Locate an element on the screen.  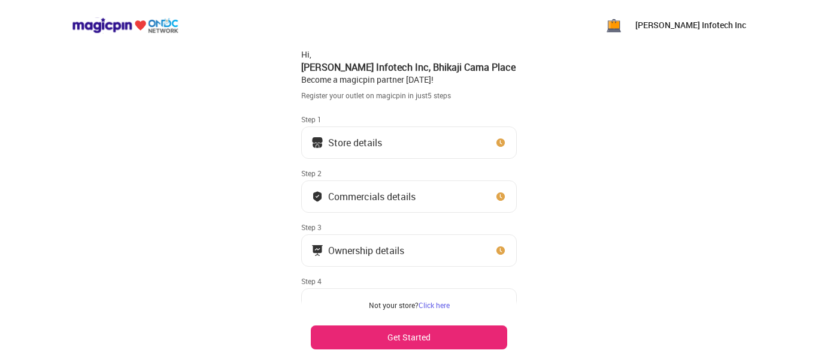
img: commercials_icon.983f7837.svg is located at coordinates (317, 250).